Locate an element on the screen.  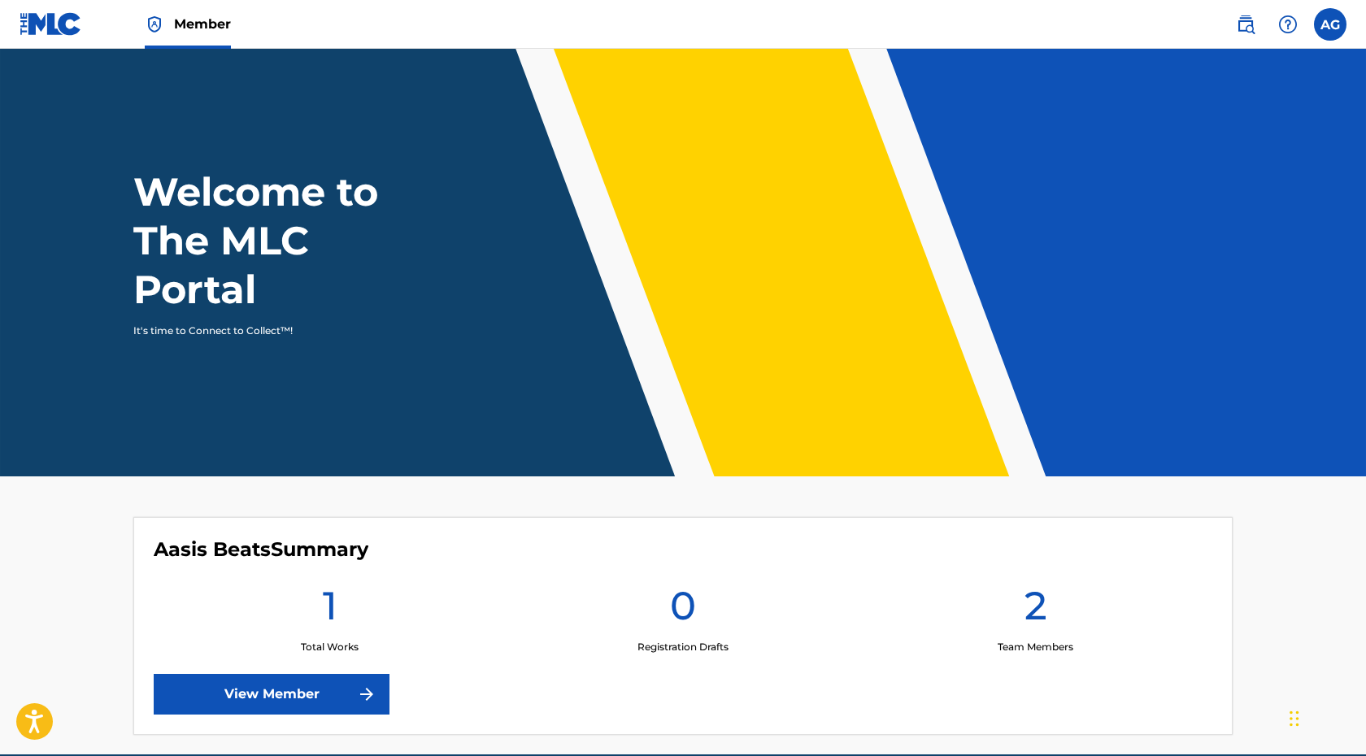
img: MLC Logo is located at coordinates (50, 24).